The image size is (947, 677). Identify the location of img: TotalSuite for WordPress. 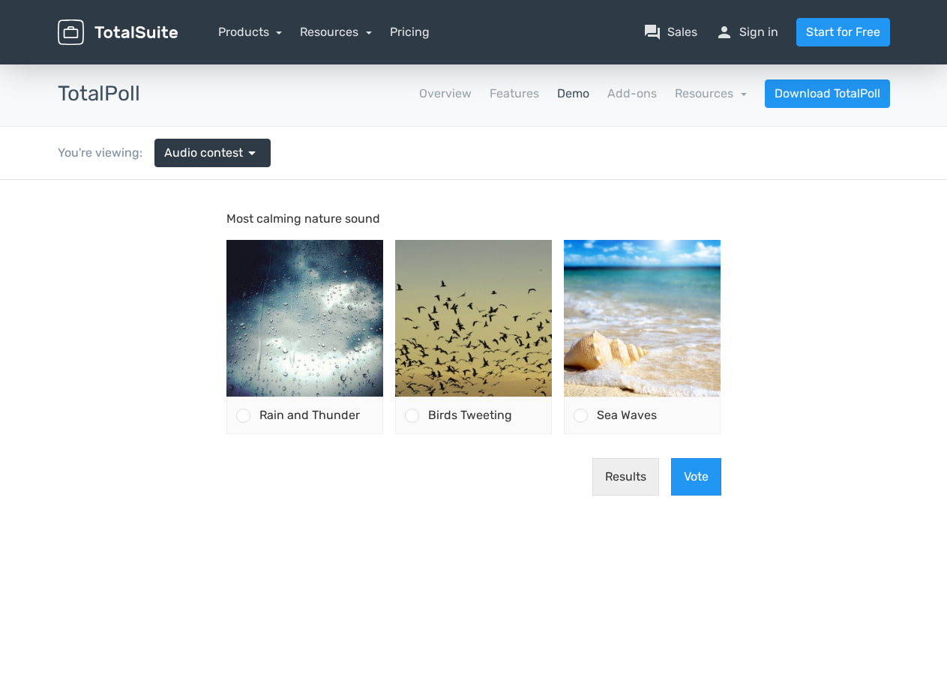
(118, 32).